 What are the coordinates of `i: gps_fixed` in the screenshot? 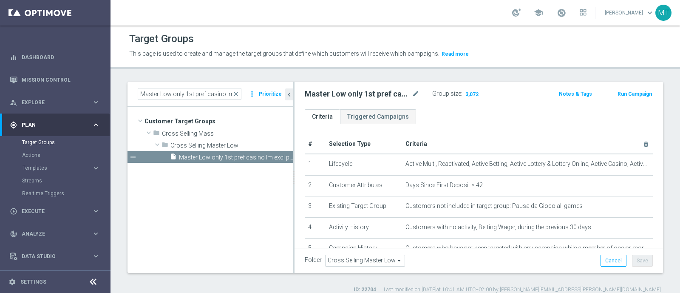 It's located at (14, 125).